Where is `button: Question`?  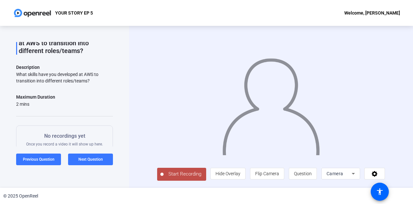 button: Question is located at coordinates (303, 173).